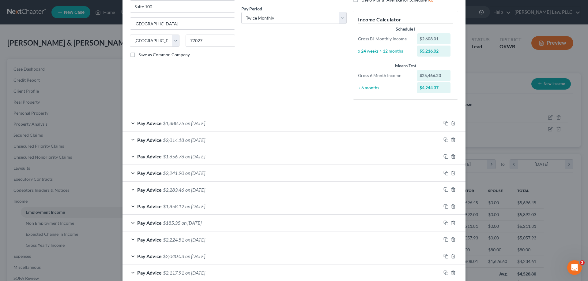  Describe the element at coordinates (582, 263) in the screenshot. I see `span: 2` at that location.